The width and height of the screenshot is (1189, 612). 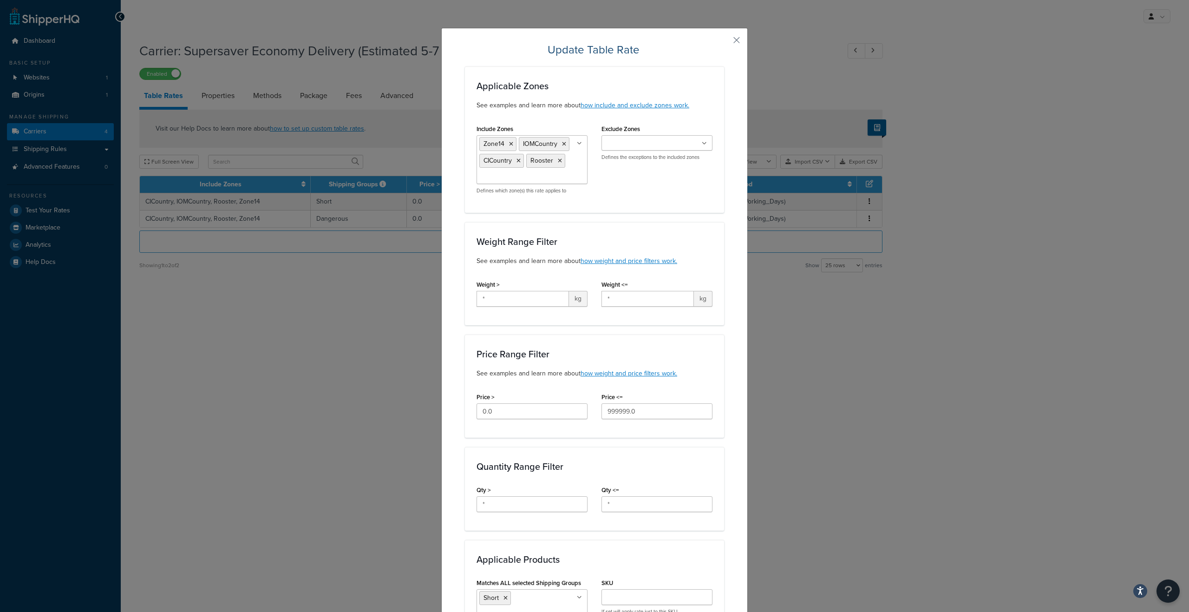 I want to click on span: Zone14, so click(x=494, y=143).